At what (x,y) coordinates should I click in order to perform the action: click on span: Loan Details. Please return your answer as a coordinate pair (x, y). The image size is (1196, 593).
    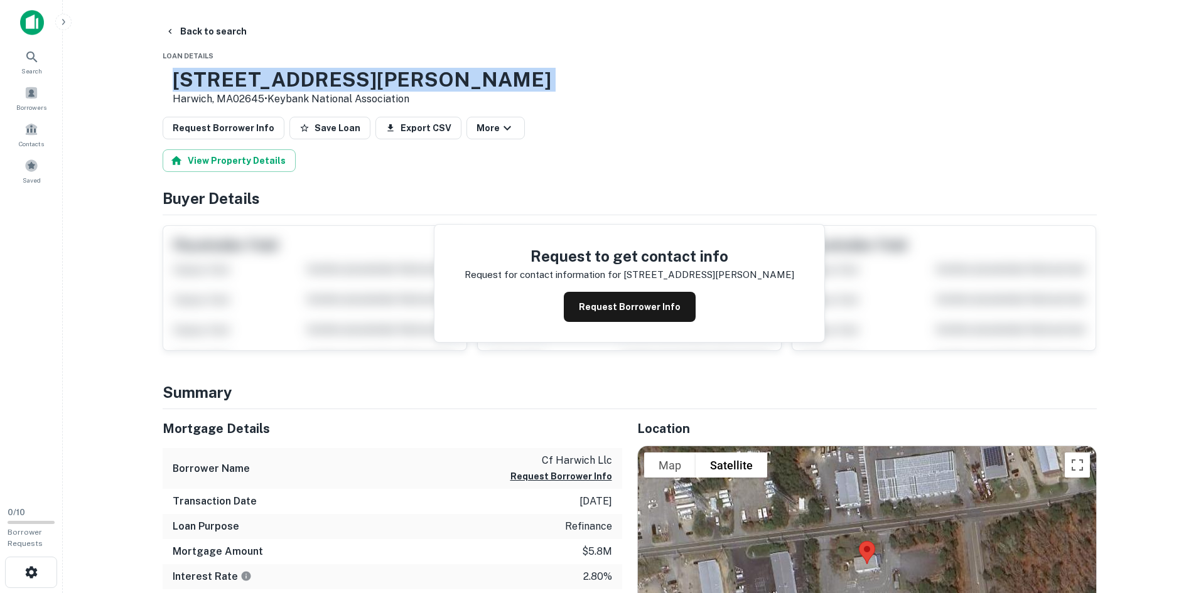
    Looking at the image, I should click on (188, 56).